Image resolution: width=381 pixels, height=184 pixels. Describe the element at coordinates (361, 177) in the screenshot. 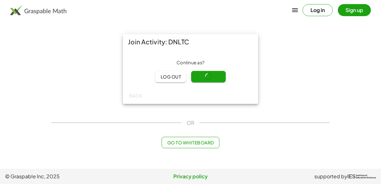

I see `a: IESInstitute ofEducation Sciences` at that location.